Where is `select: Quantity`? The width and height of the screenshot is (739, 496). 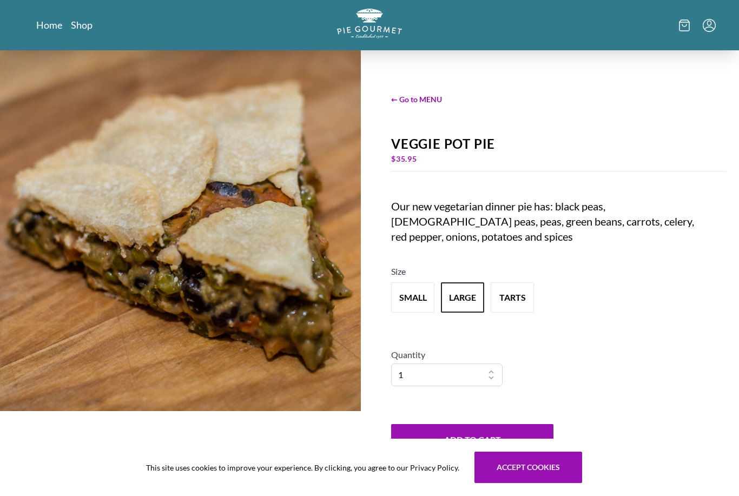
select: Quantity is located at coordinates (447, 375).